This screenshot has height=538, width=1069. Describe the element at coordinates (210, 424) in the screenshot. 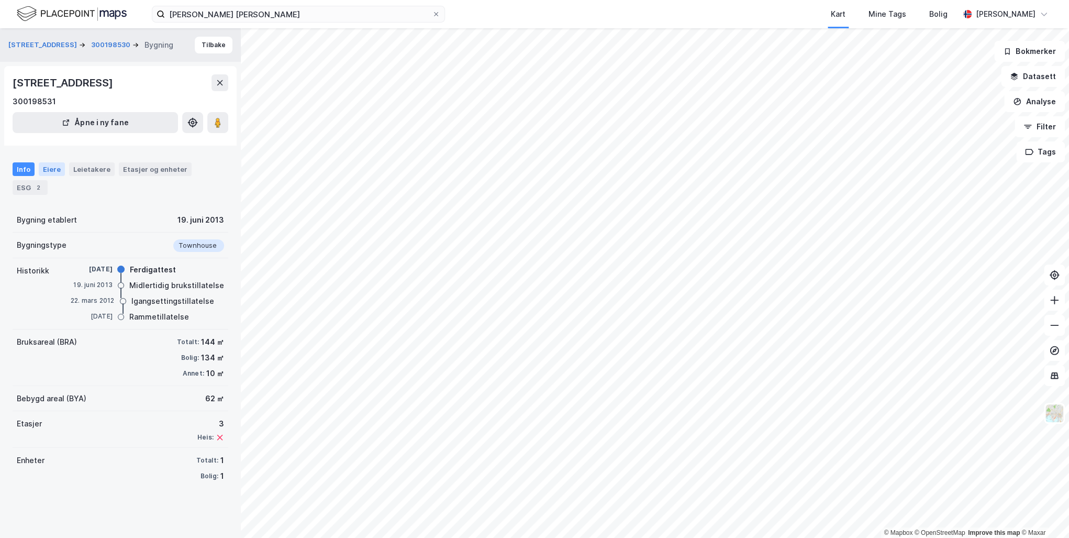

I see `div: 3` at that location.